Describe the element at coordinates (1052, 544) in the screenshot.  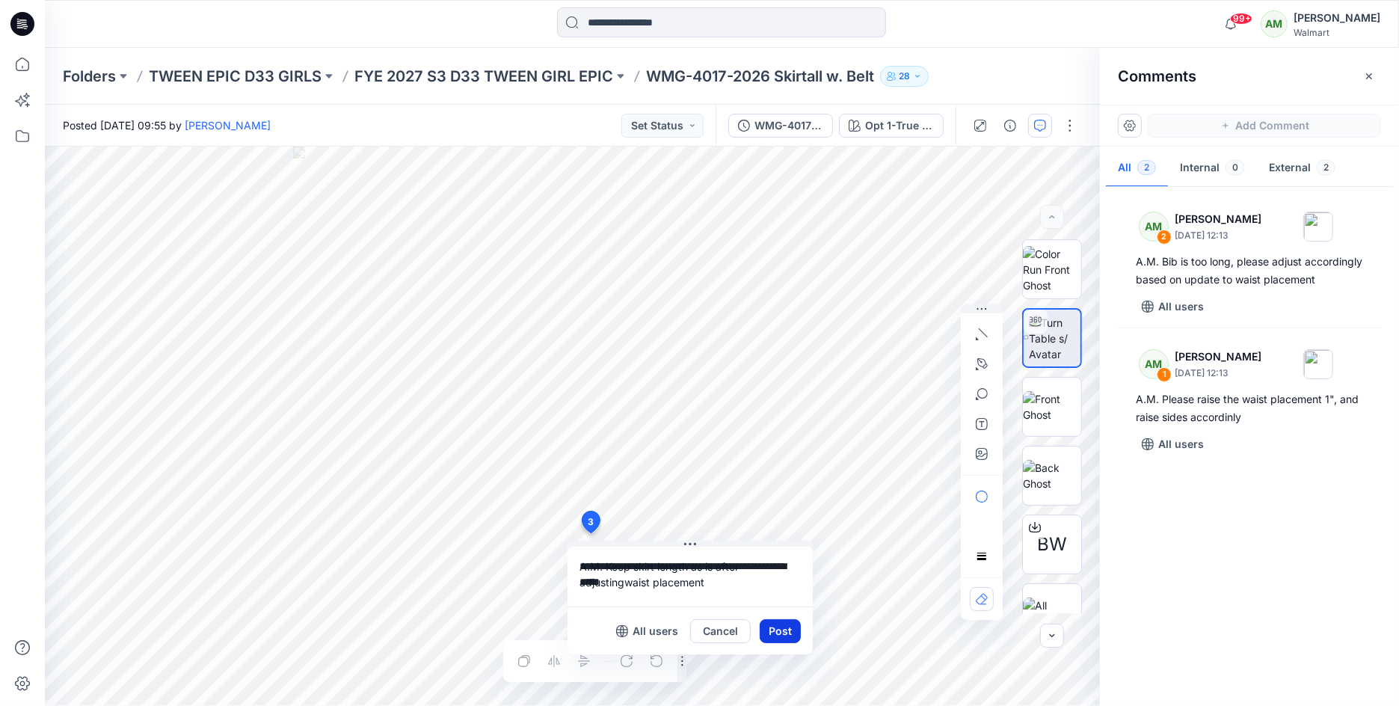
I see `span: BW` at that location.